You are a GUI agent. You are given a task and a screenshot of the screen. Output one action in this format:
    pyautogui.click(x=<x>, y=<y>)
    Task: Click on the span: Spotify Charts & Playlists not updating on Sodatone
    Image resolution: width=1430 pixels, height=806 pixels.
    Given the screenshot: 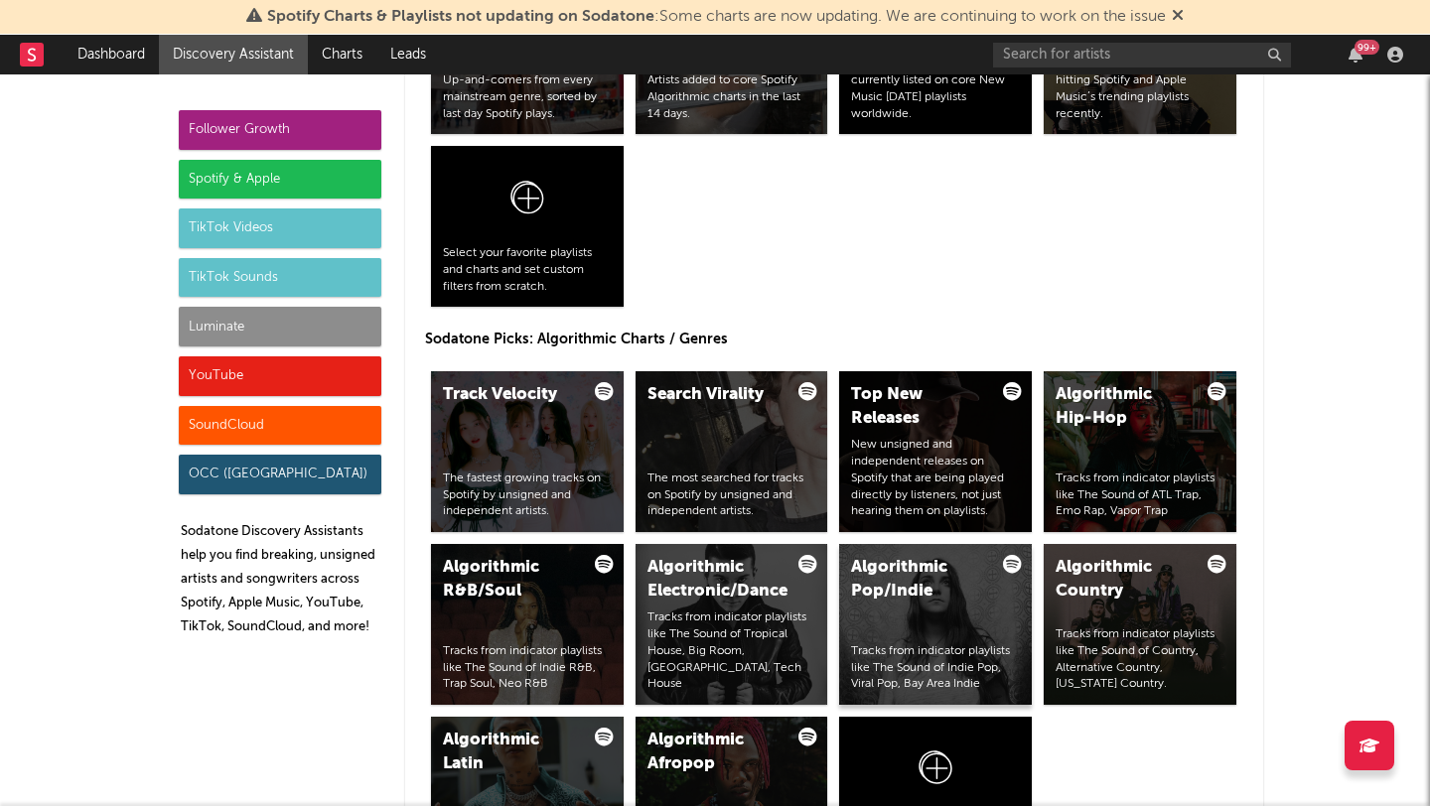 What is the action you would take?
    pyautogui.click(x=461, y=17)
    